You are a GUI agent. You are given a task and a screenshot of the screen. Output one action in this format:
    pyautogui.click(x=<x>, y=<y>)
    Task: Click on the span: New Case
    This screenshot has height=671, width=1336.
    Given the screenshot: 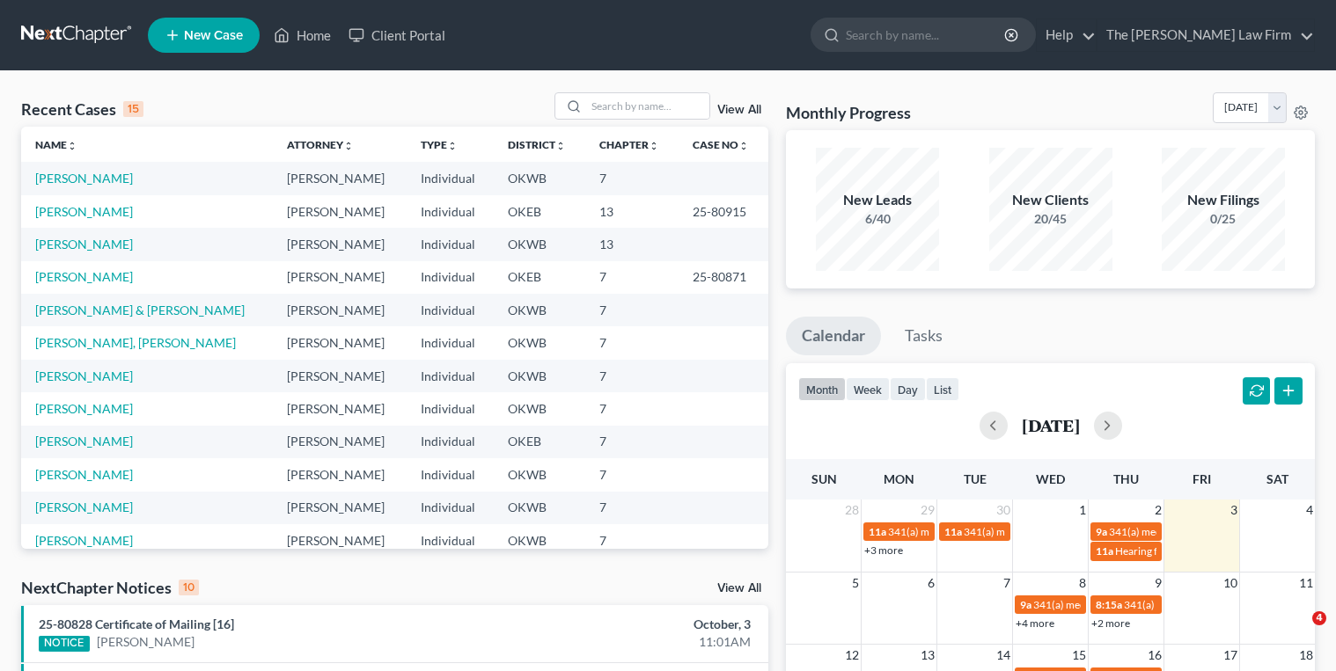 What is the action you would take?
    pyautogui.click(x=213, y=35)
    